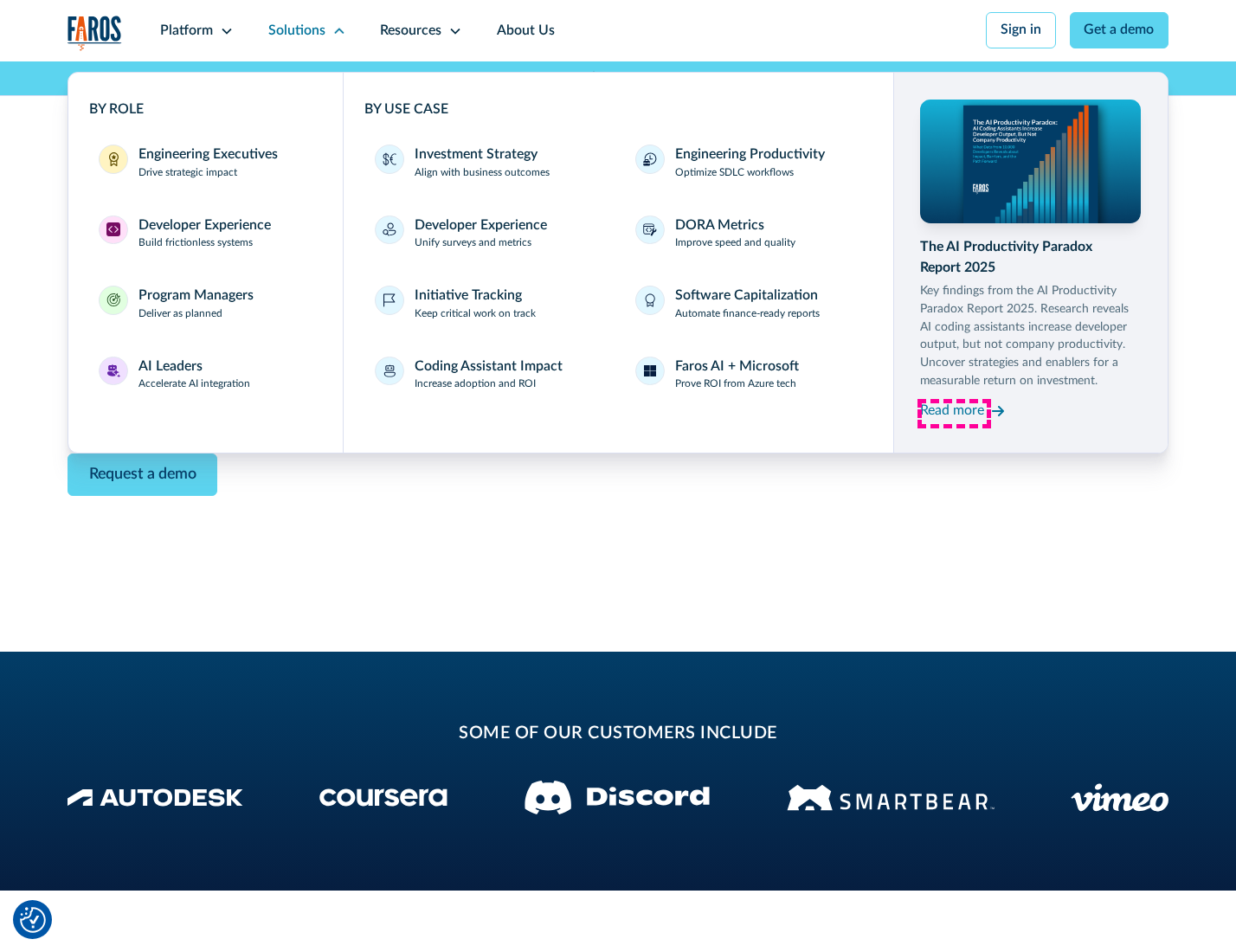 This screenshot has height=952, width=1236. I want to click on div: Software Capitalization, so click(747, 296).